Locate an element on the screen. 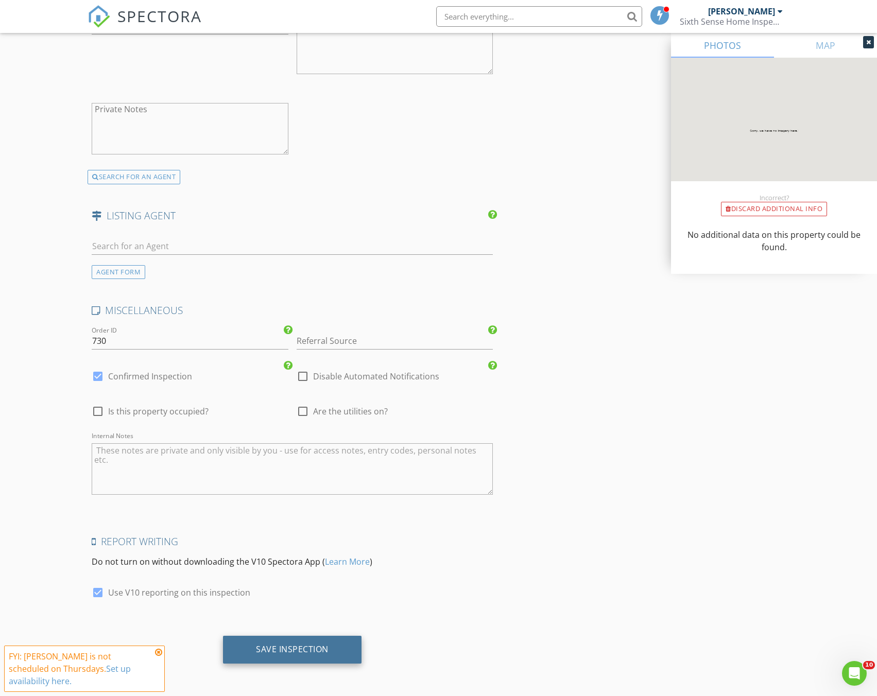 This screenshot has height=696, width=877. h4: Report Writing is located at coordinates (292, 542).